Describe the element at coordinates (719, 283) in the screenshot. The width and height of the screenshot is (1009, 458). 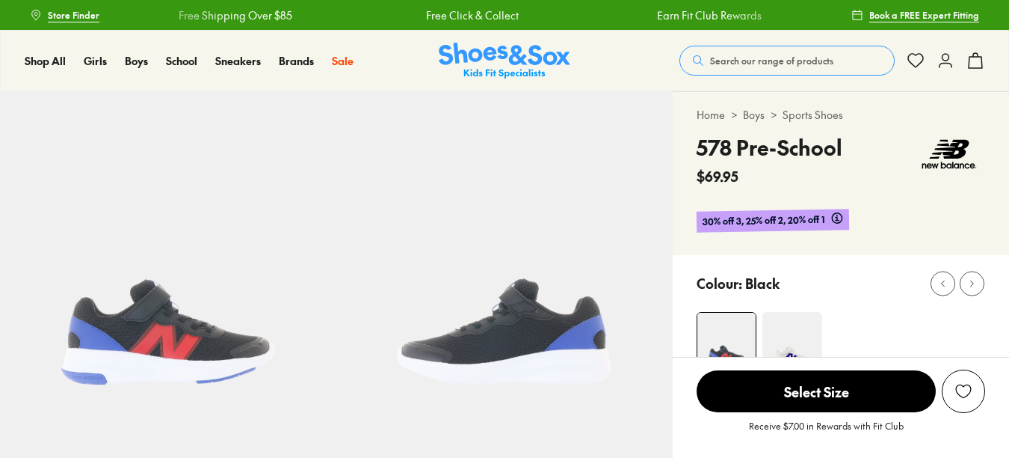
I see `p: Colour:` at that location.